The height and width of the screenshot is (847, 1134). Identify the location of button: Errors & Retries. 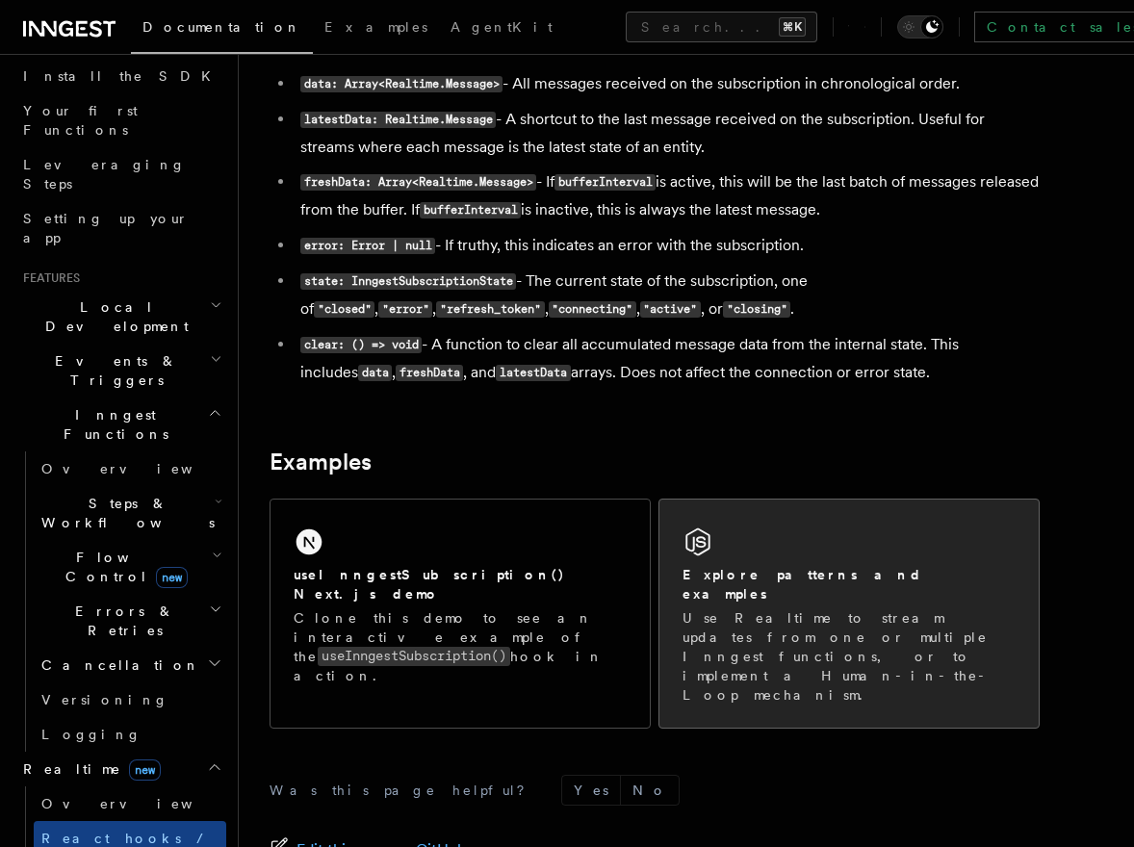
(130, 621).